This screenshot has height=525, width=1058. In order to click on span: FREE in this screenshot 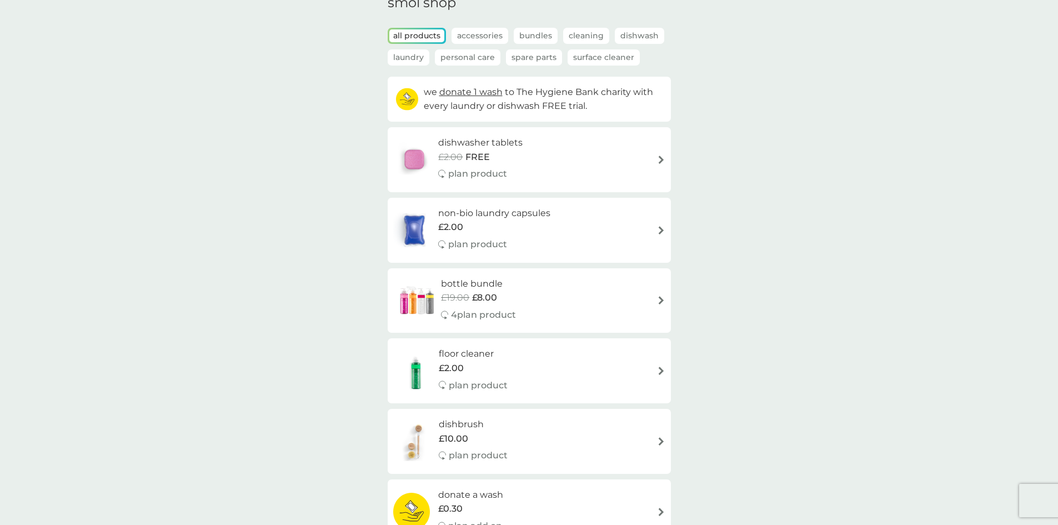, I will do `click(477, 157)`.